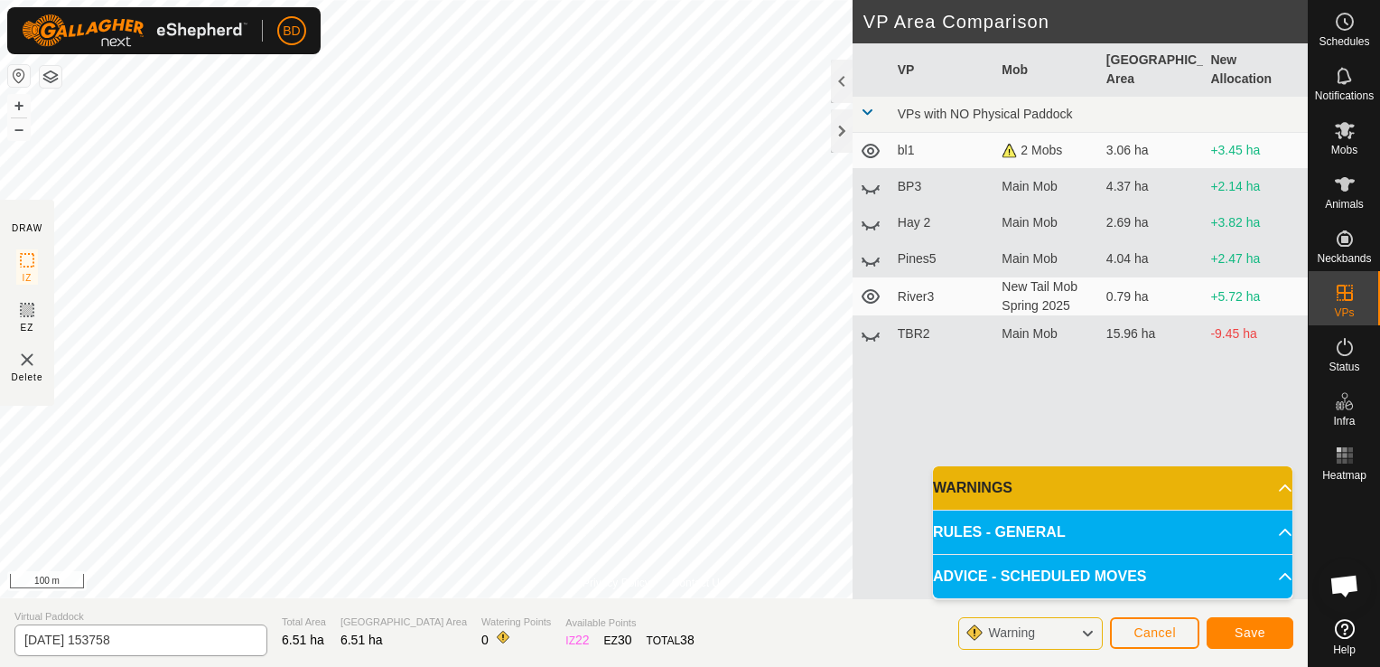 Image resolution: width=1380 pixels, height=667 pixels. What do you see at coordinates (973, 488) in the screenshot?
I see `span: WARNINGS` at bounding box center [973, 488].